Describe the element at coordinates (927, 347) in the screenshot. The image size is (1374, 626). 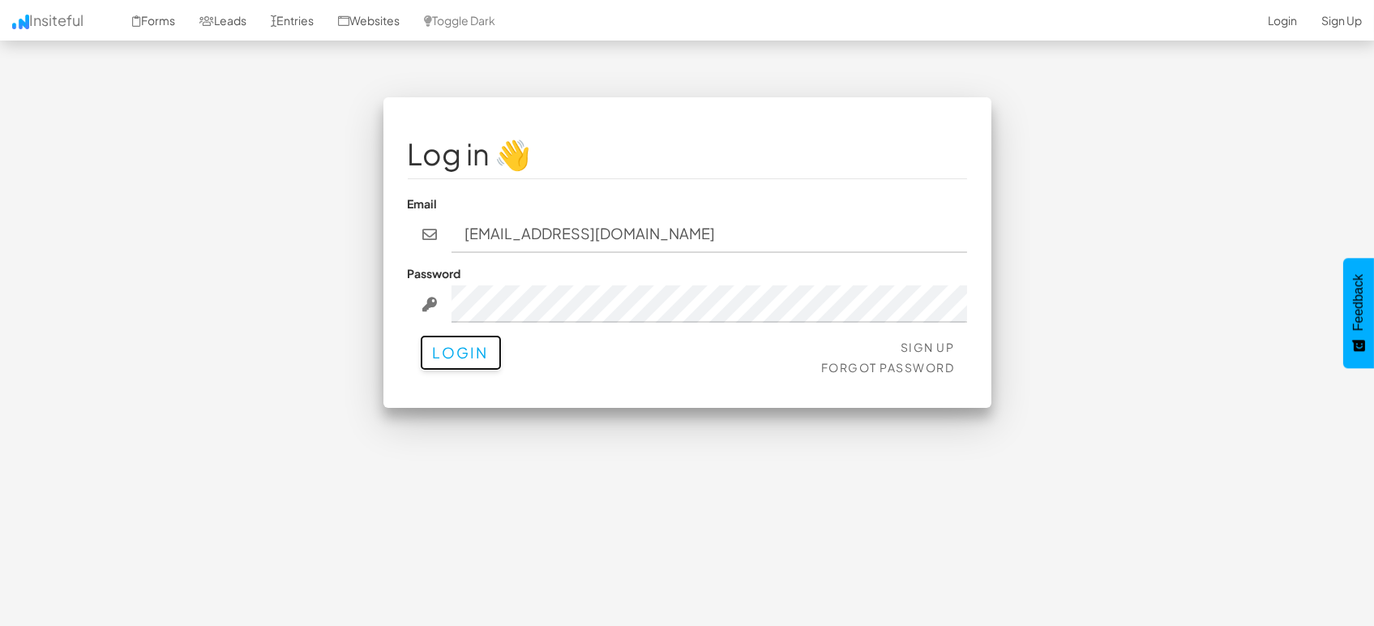
I see `a: Sign Up` at that location.